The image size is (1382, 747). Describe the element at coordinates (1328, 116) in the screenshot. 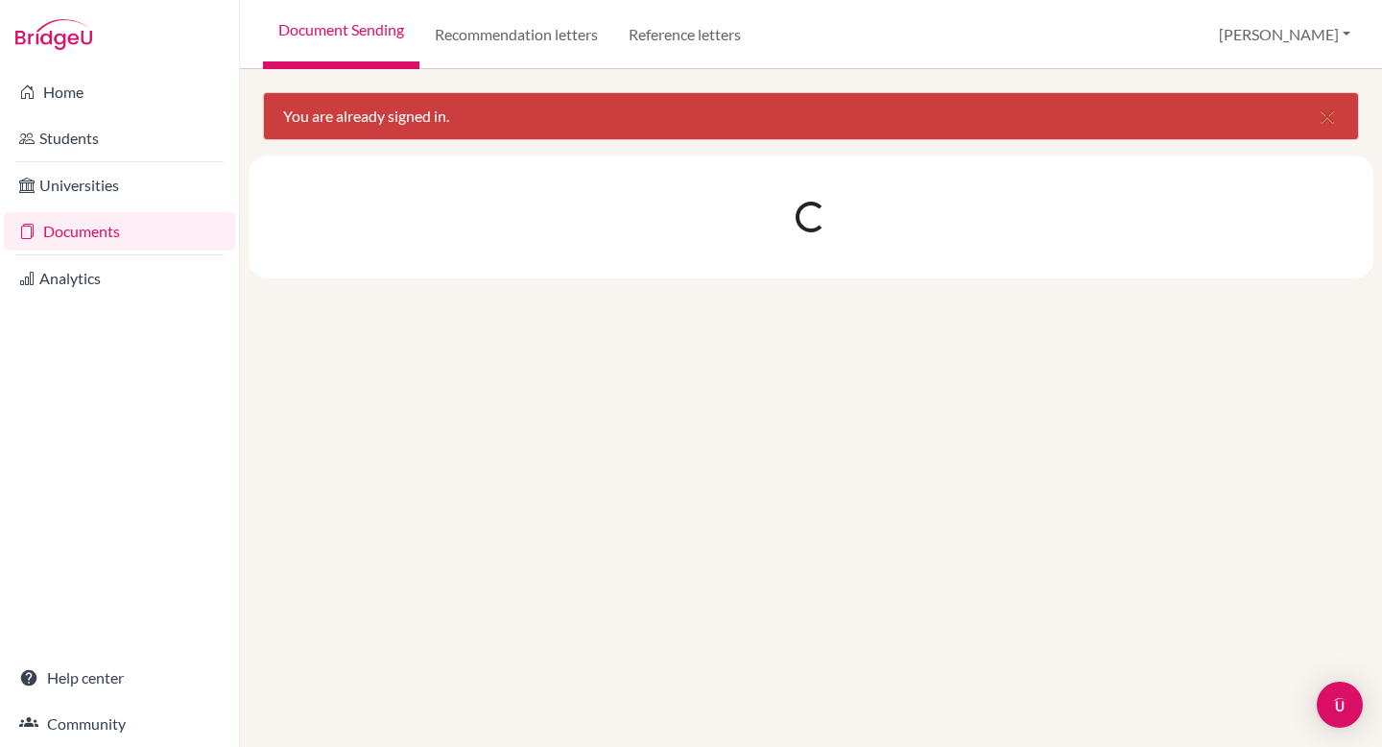

I see `i: close` at that location.